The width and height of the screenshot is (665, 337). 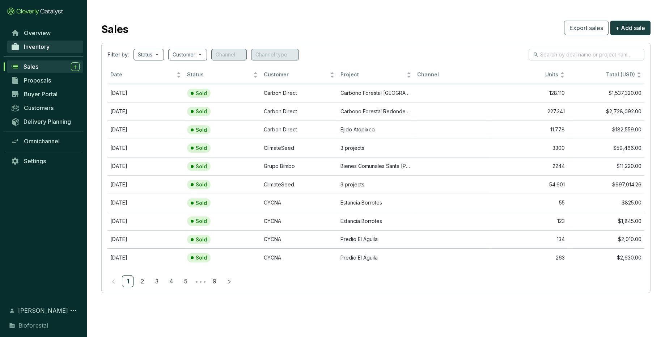 What do you see at coordinates (620, 74) in the screenshot?
I see `span: Total (USD)` at bounding box center [620, 74].